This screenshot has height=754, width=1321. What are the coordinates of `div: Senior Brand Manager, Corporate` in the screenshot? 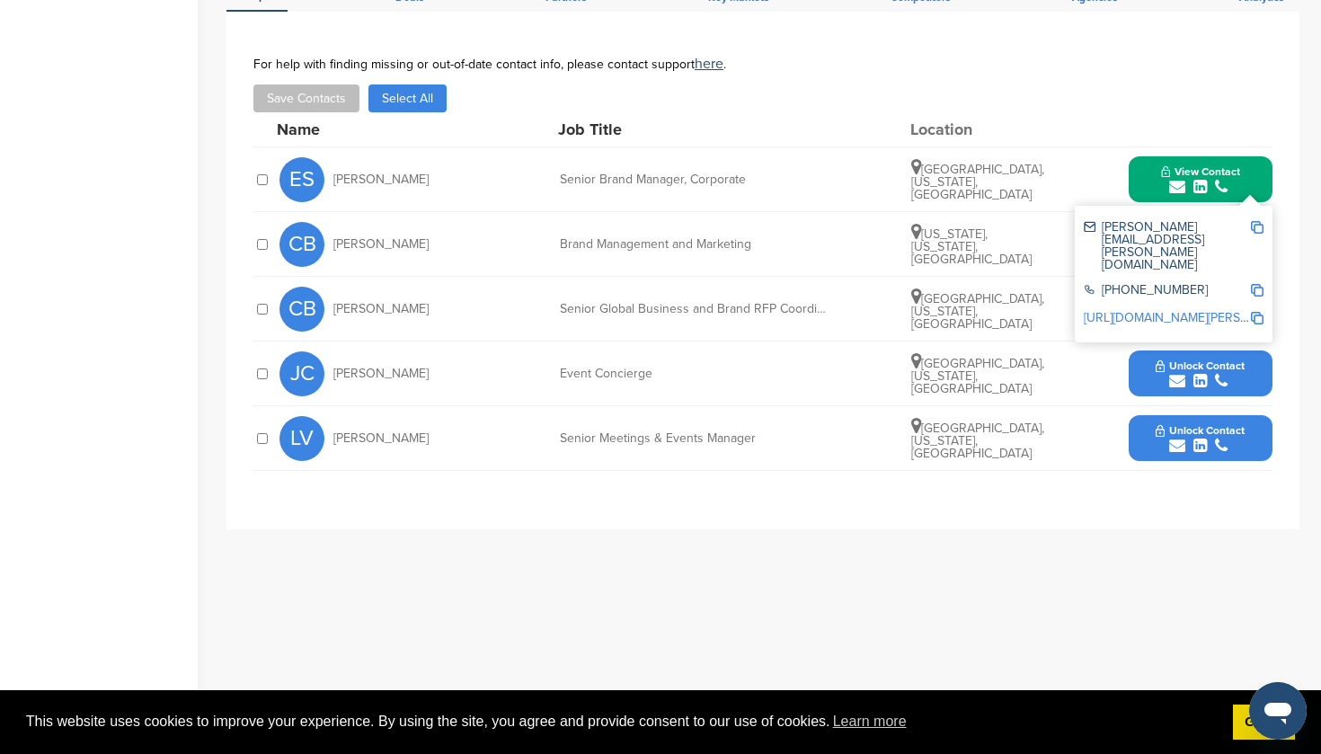 It's located at (695, 180).